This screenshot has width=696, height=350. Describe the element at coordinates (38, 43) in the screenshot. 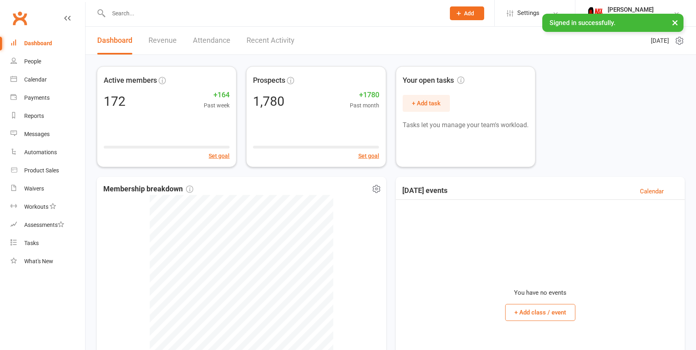

I see `div: Dashboard` at that location.